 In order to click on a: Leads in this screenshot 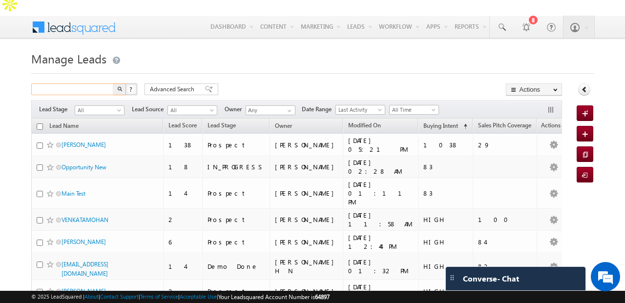, I will do `click(359, 26)`.